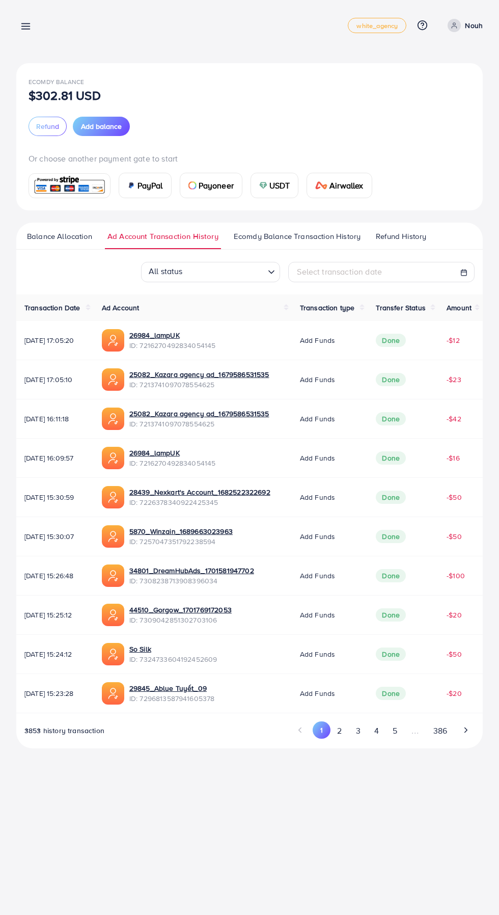  Describe the element at coordinates (339, 185) in the screenshot. I see `a: cardAirwallex` at that location.